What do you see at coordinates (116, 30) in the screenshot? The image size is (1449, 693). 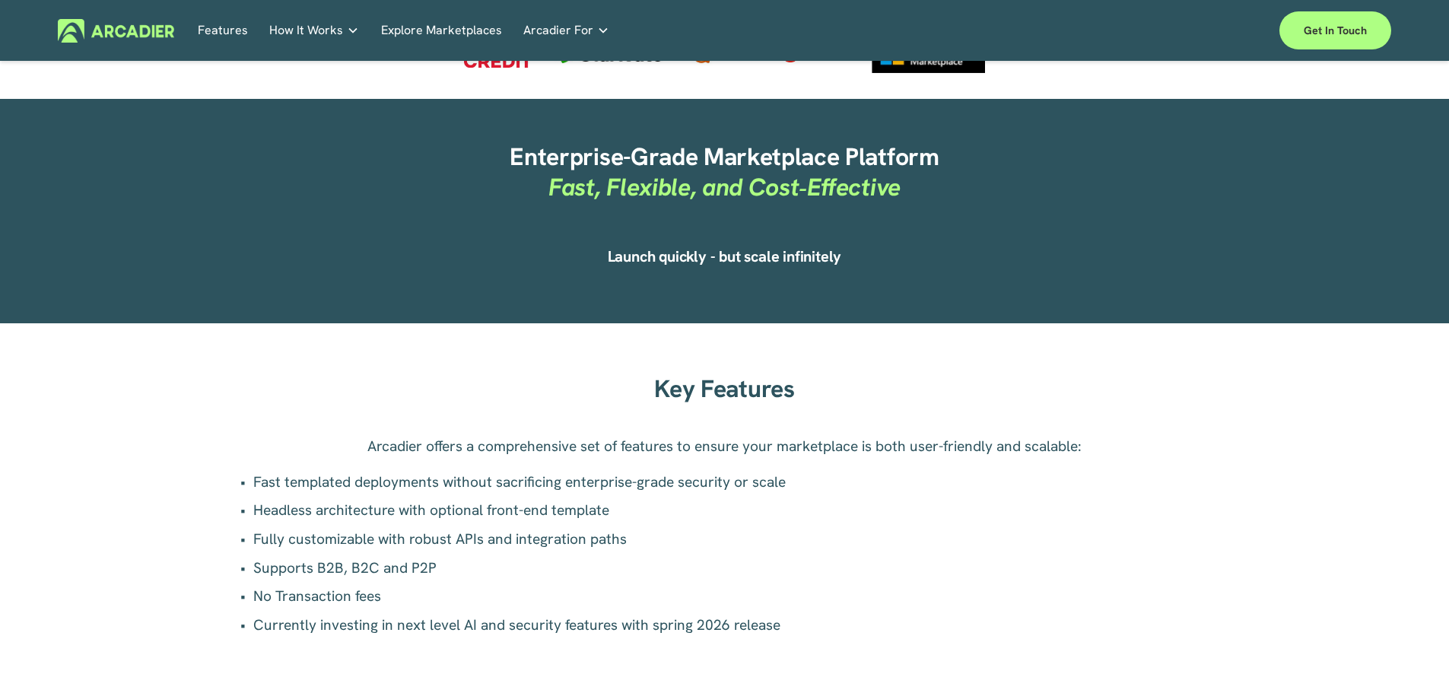 I see `img: Arcadier` at bounding box center [116, 30].